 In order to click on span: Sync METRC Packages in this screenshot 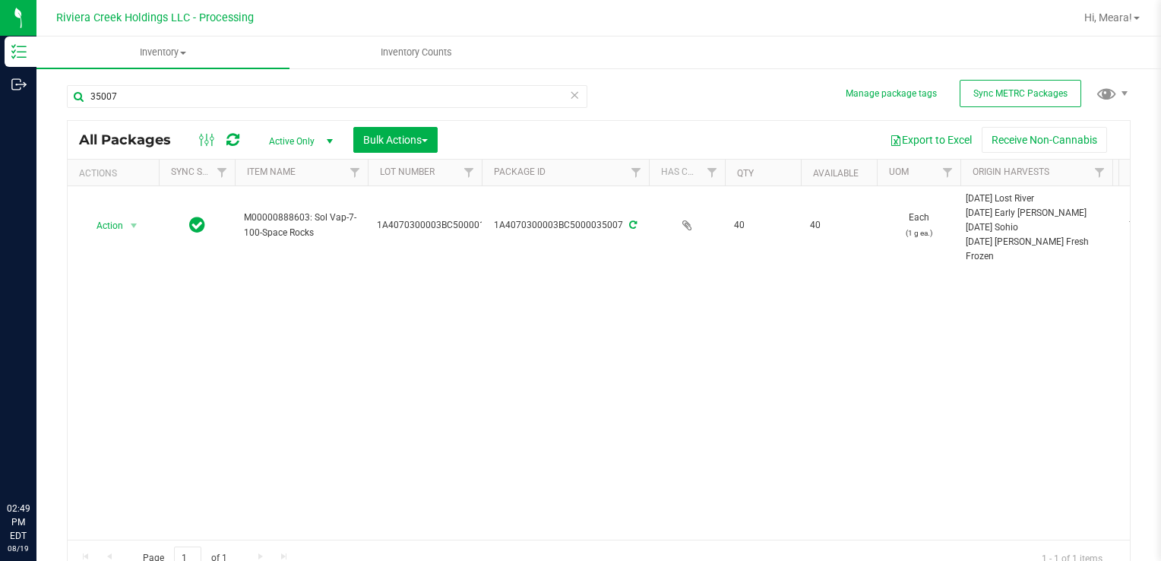, I will do `click(1021, 93)`.